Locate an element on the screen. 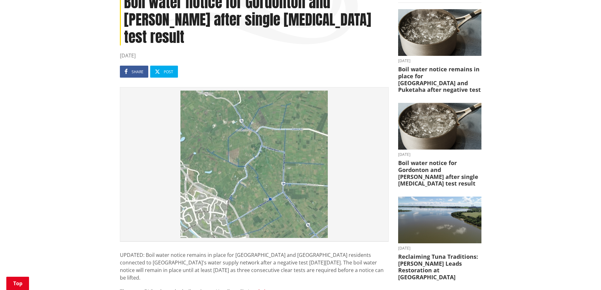  span: Post is located at coordinates (168, 72).